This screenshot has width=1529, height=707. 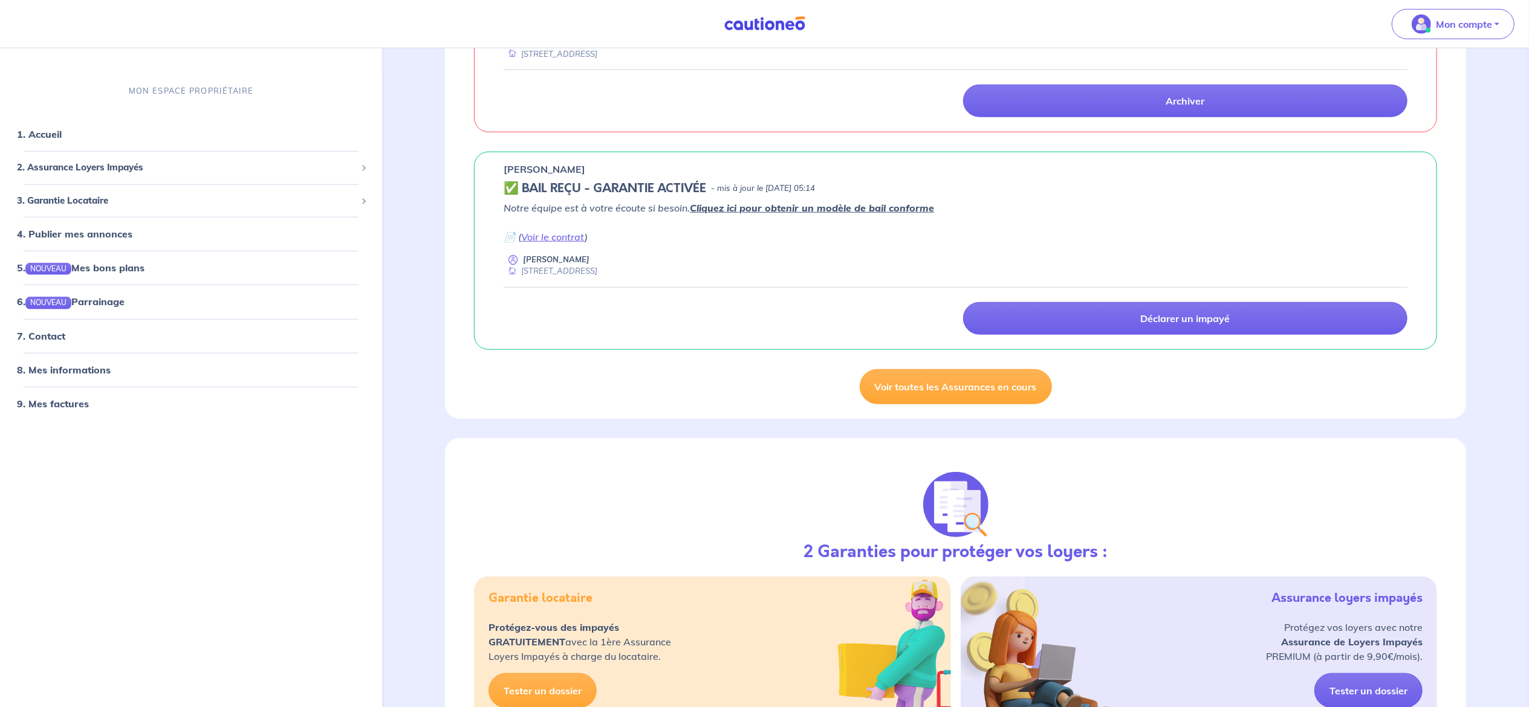 I want to click on a: Déclarer un impayé, so click(x=1185, y=319).